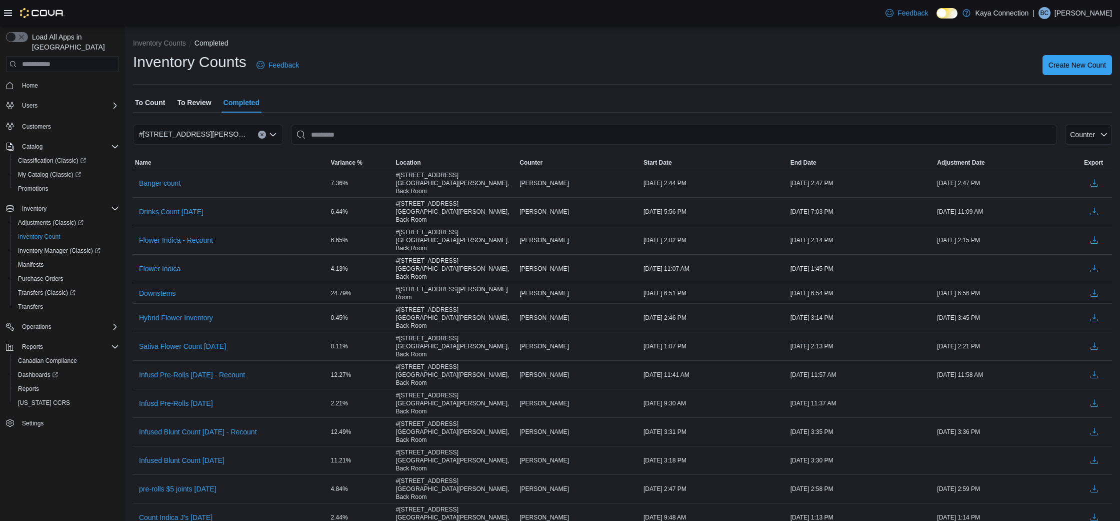  Describe the element at coordinates (157, 293) in the screenshot. I see `span: Downstems` at that location.